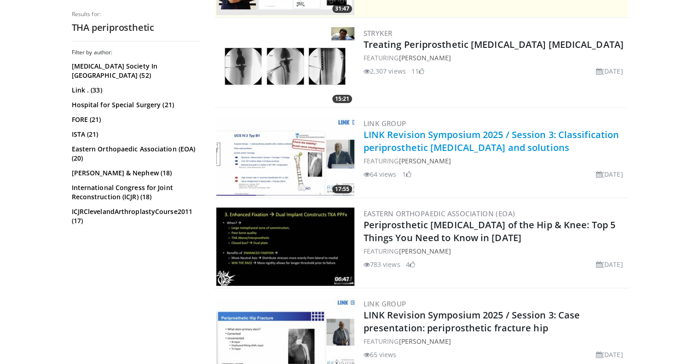  Describe the element at coordinates (135, 192) in the screenshot. I see `a: International Congress for Joint Reconstruction (ICJR) (18)` at that location.